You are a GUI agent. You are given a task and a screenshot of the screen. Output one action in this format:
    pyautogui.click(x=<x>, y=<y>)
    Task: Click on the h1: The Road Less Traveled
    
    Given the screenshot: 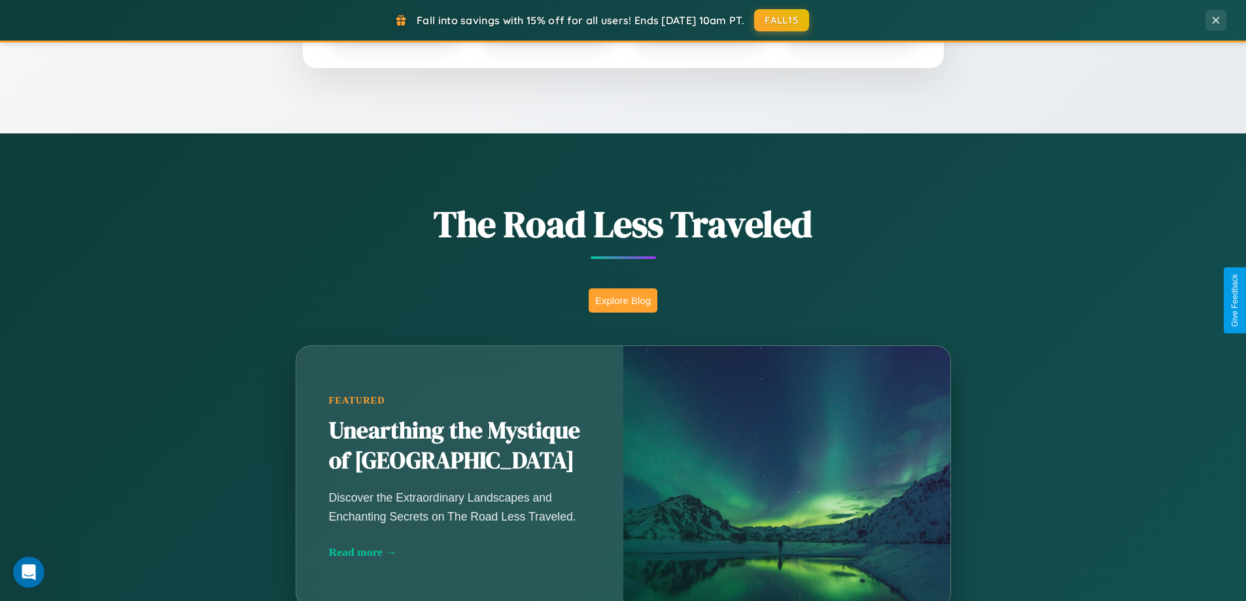 What is the action you would take?
    pyautogui.click(x=623, y=224)
    